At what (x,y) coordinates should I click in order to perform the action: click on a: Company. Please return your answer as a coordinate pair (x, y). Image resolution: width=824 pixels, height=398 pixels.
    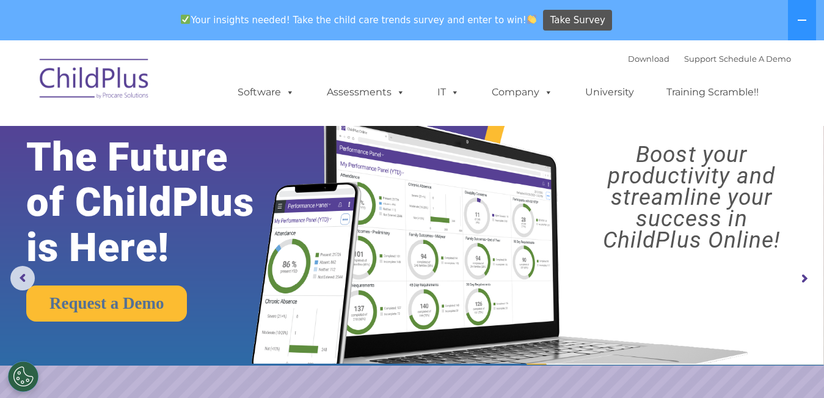
    Looking at the image, I should click on (522, 92).